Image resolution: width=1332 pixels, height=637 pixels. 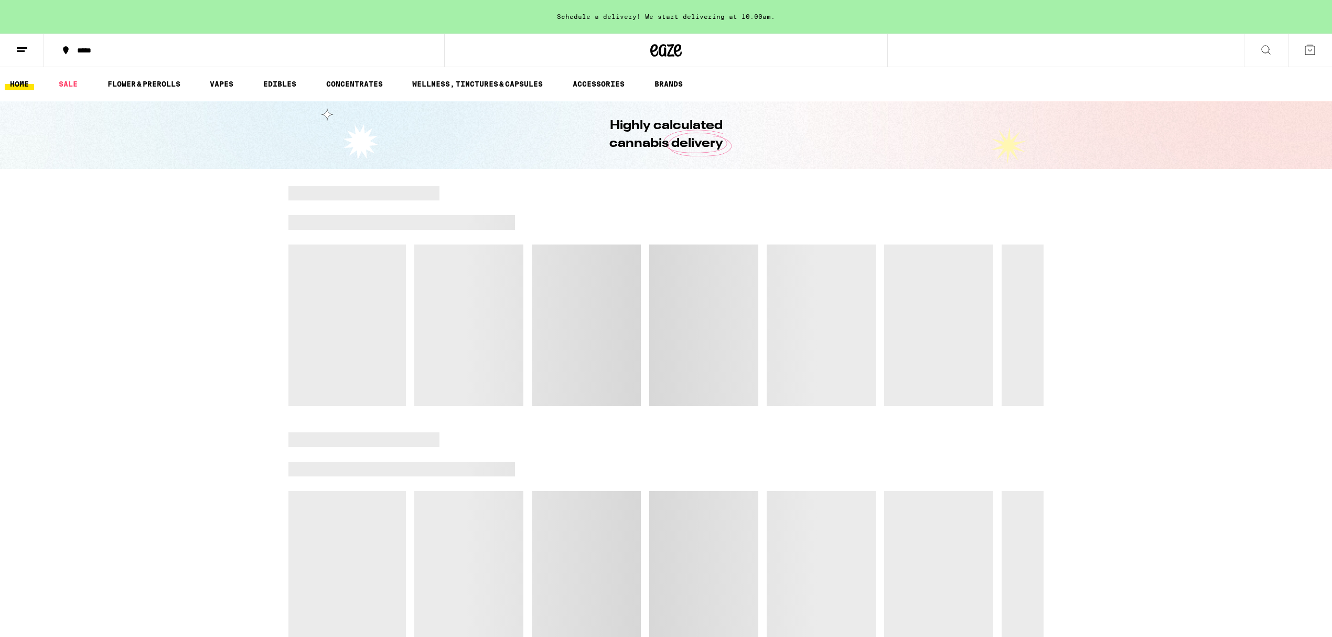 What do you see at coordinates (477, 84) in the screenshot?
I see `a: WELLNESS, TINCTURES & CAPSULES` at bounding box center [477, 84].